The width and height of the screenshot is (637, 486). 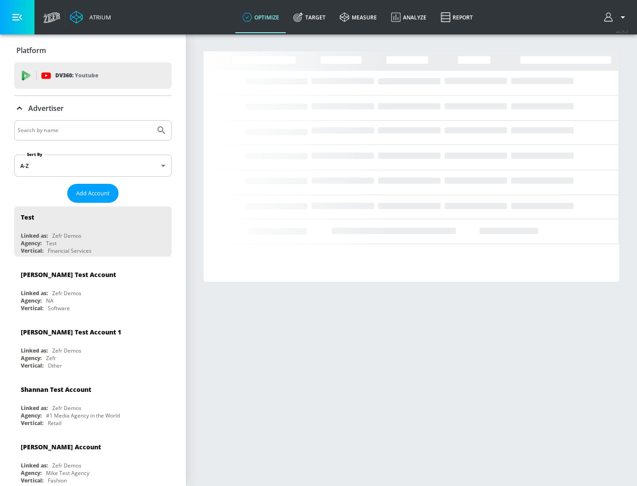 What do you see at coordinates (98, 17) in the screenshot?
I see `div: Atrium` at bounding box center [98, 17].